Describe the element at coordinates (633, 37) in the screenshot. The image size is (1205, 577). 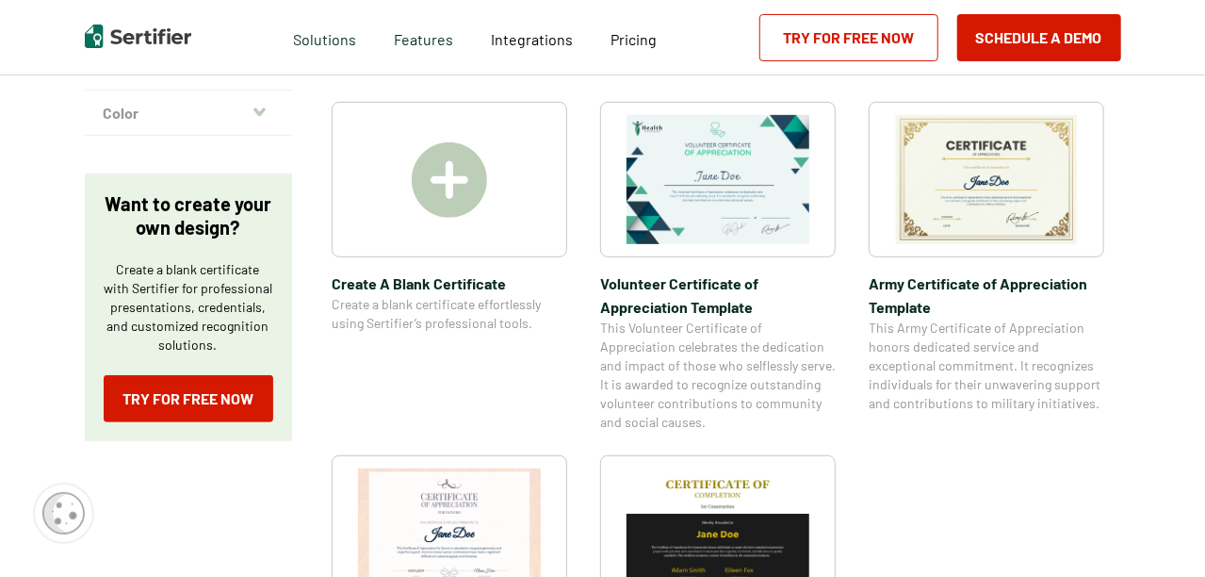
I see `a: Pricing` at that location.